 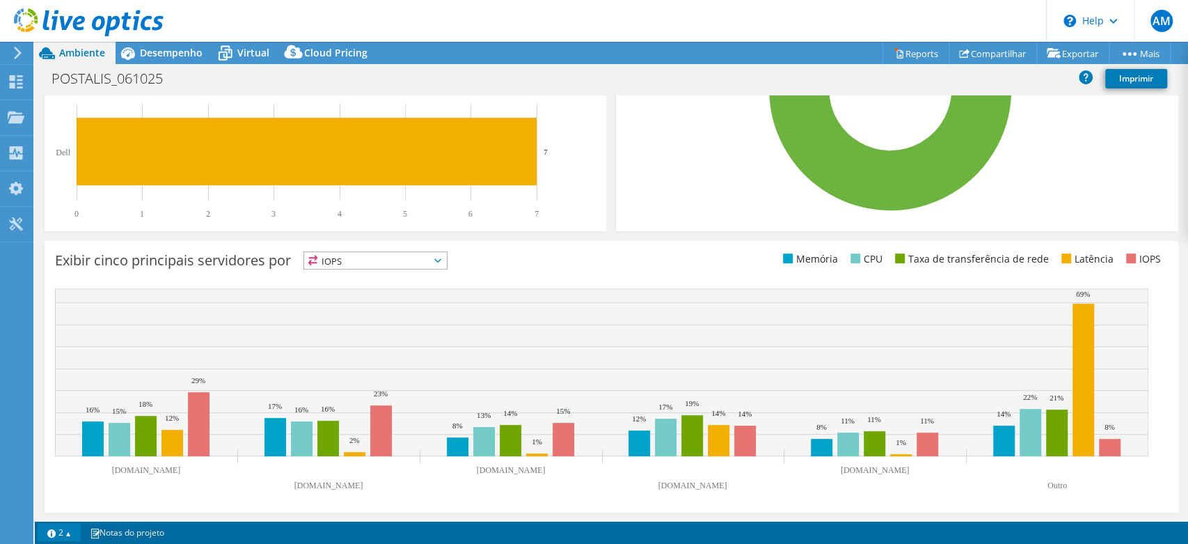 I want to click on text: 0, so click(x=77, y=214).